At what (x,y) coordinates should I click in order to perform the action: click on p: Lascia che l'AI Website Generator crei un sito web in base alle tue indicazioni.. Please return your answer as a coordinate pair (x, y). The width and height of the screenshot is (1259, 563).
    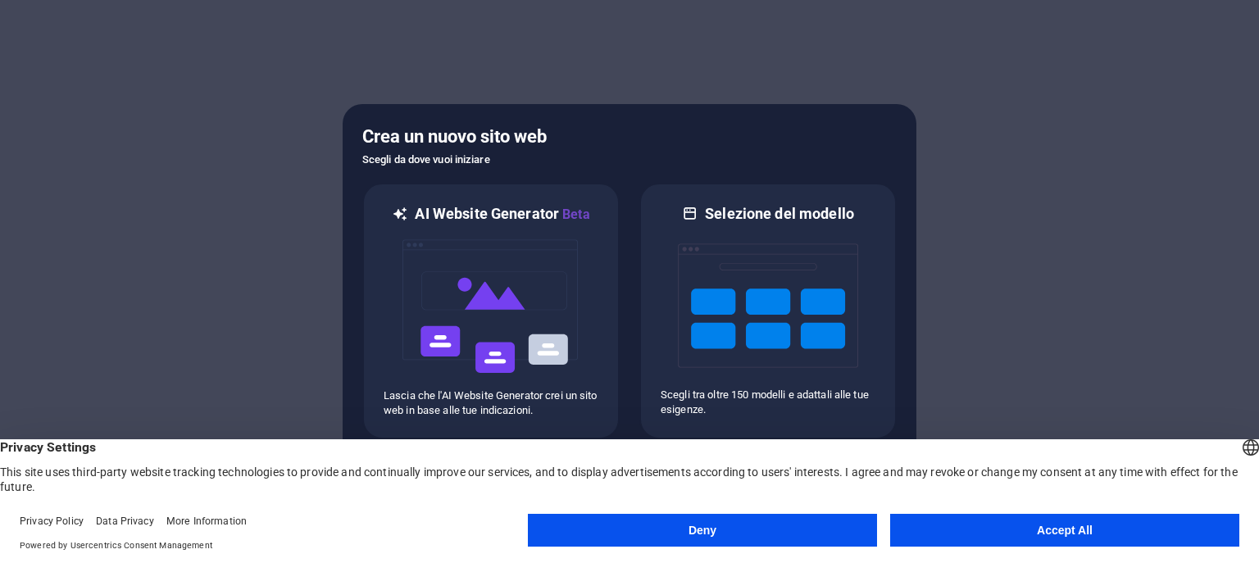
    Looking at the image, I should click on (491, 403).